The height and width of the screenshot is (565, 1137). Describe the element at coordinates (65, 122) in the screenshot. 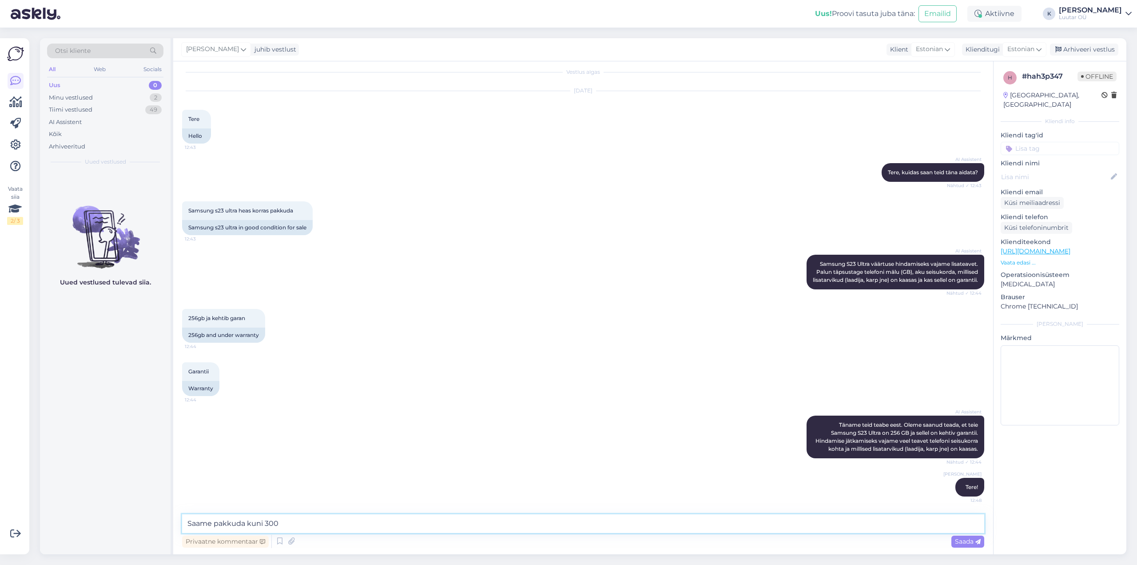

I see `div: AI Assistent` at that location.